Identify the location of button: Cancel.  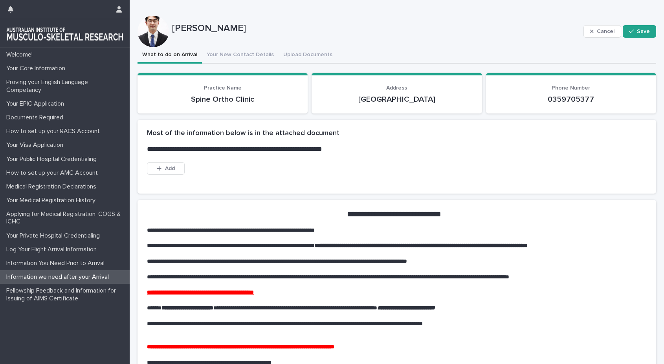
(602, 31).